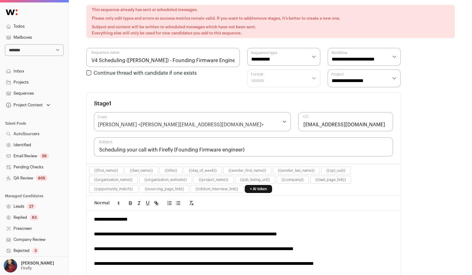 This screenshot has width=472, height=275. Describe the element at coordinates (10, 265) in the screenshot. I see `img: 10010497-medium_jpg` at that location.